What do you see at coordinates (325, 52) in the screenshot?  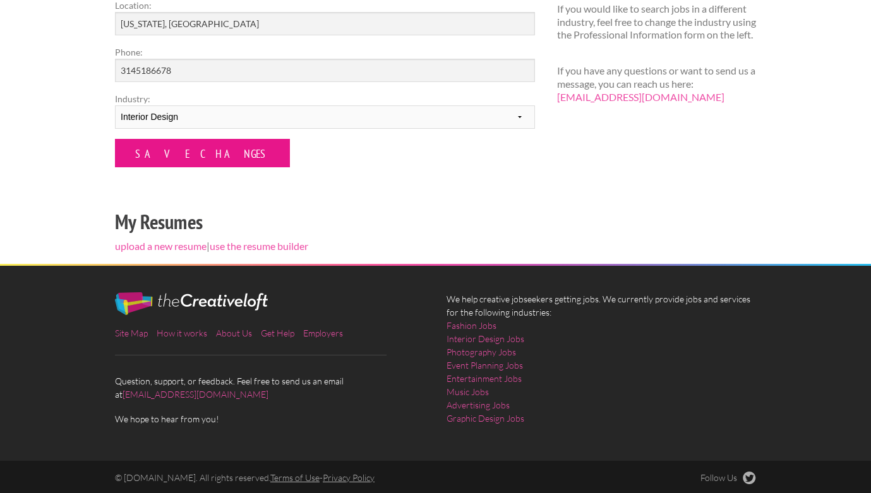 I see `label: Phone:` at bounding box center [325, 52].